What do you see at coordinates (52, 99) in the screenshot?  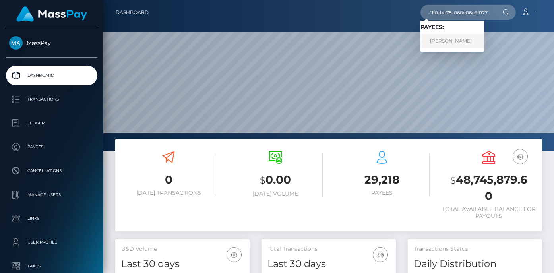 I see `a: Transactions` at bounding box center [52, 99].